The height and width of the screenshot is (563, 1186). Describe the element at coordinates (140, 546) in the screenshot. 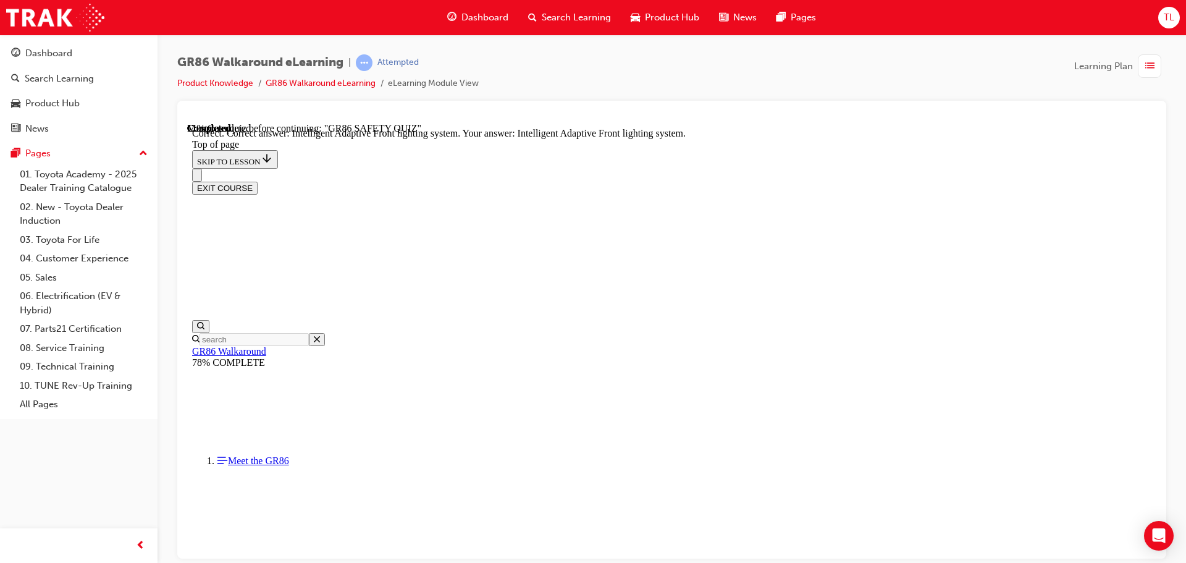

I see `span: prev-icon` at that location.